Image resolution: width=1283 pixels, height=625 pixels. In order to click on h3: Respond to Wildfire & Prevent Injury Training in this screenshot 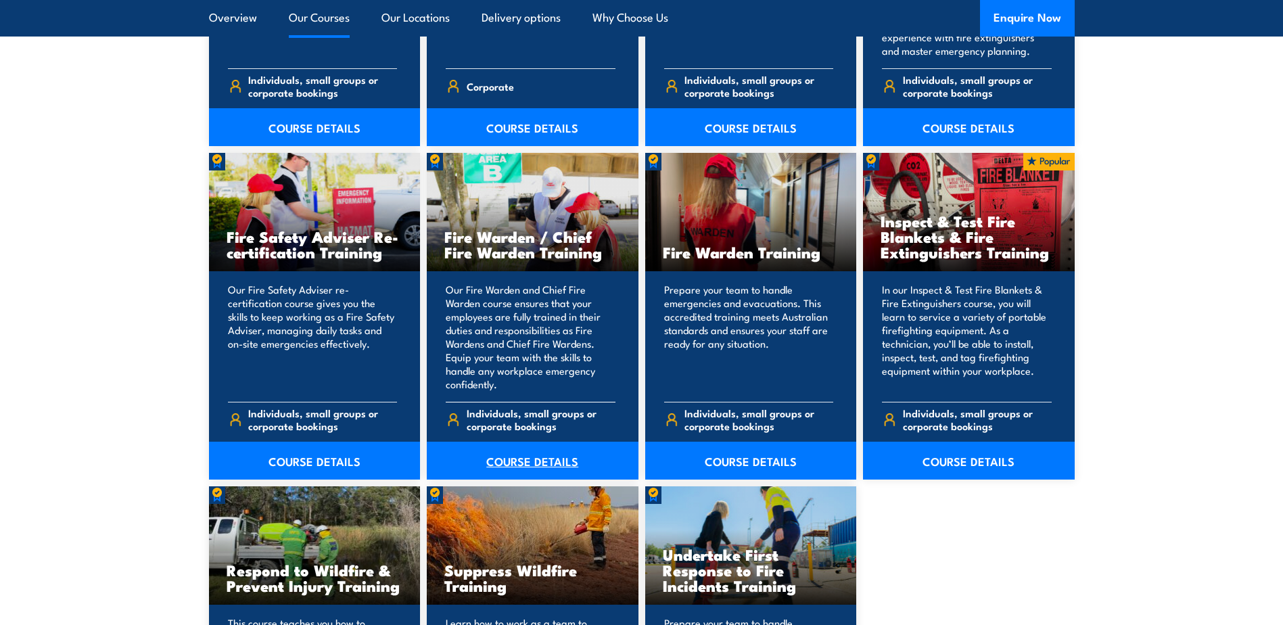, I will do `click(315, 578)`.